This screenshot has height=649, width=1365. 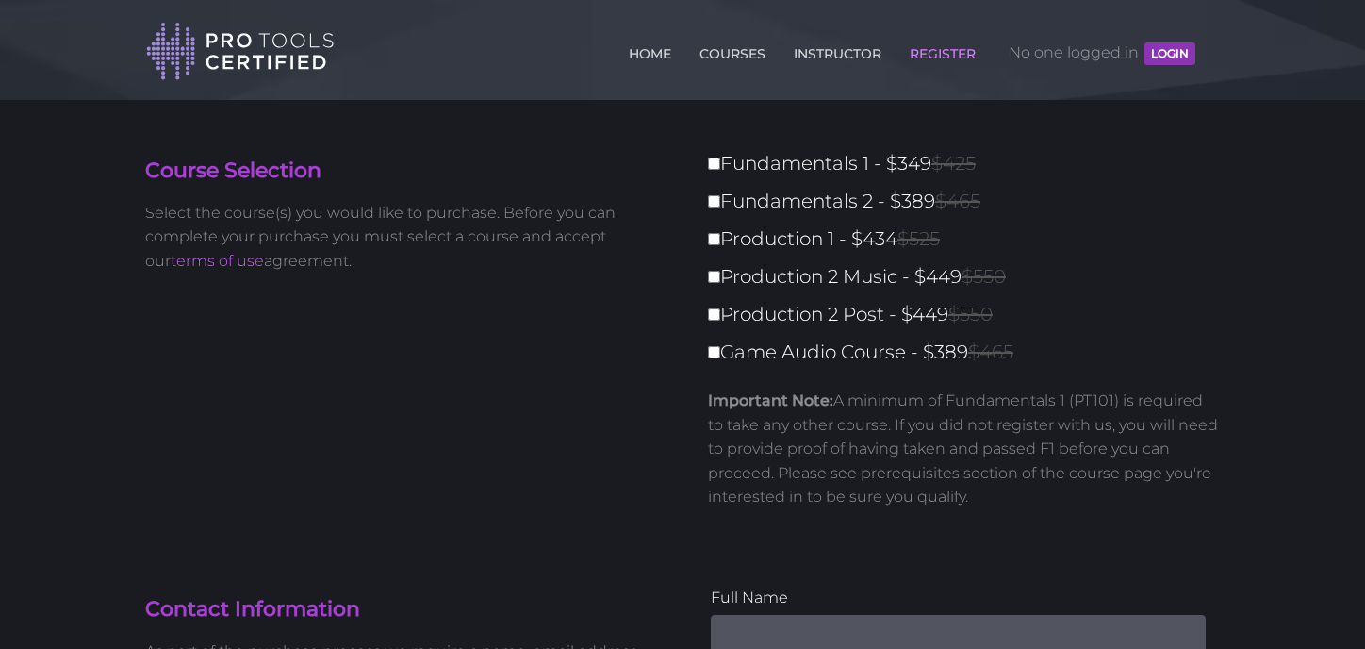 What do you see at coordinates (969, 163) in the screenshot?
I see `label: Fundamentals 1 - $349` at bounding box center [969, 163].